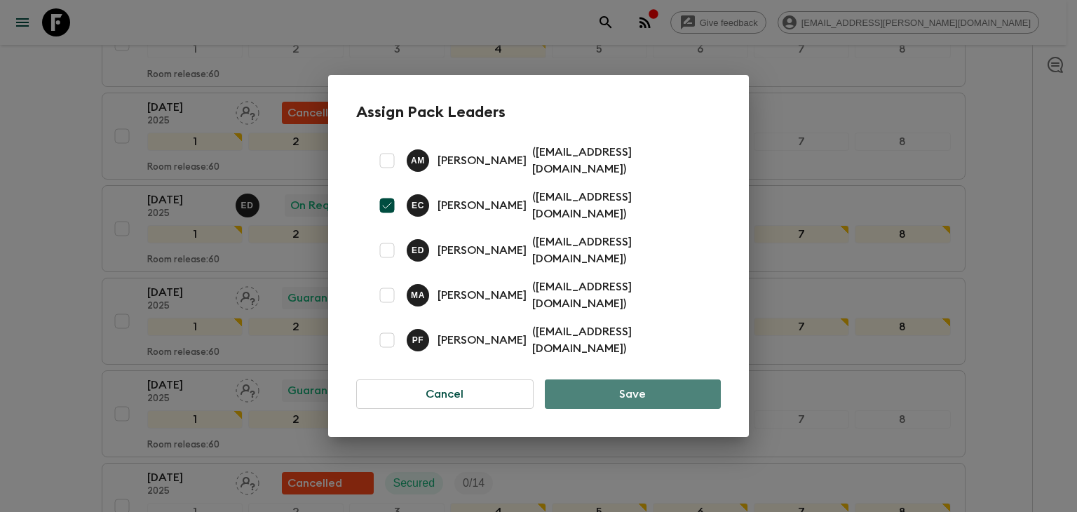 The height and width of the screenshot is (512, 1077). I want to click on button: Save, so click(632, 394).